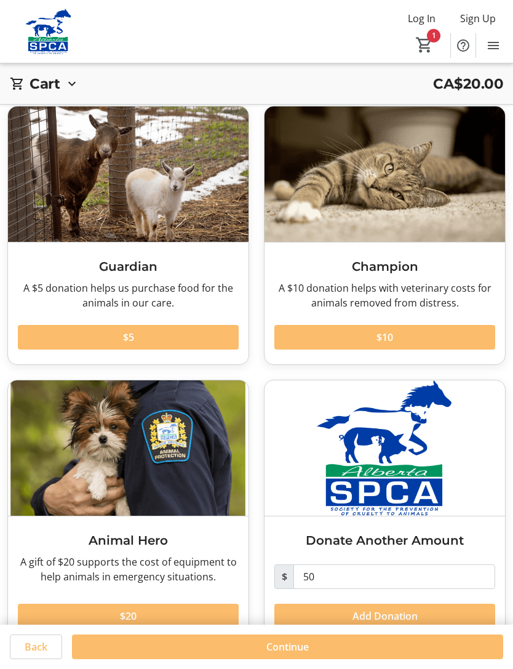 This screenshot has width=513, height=669. Describe the element at coordinates (478, 18) in the screenshot. I see `button: Sign Up` at that location.